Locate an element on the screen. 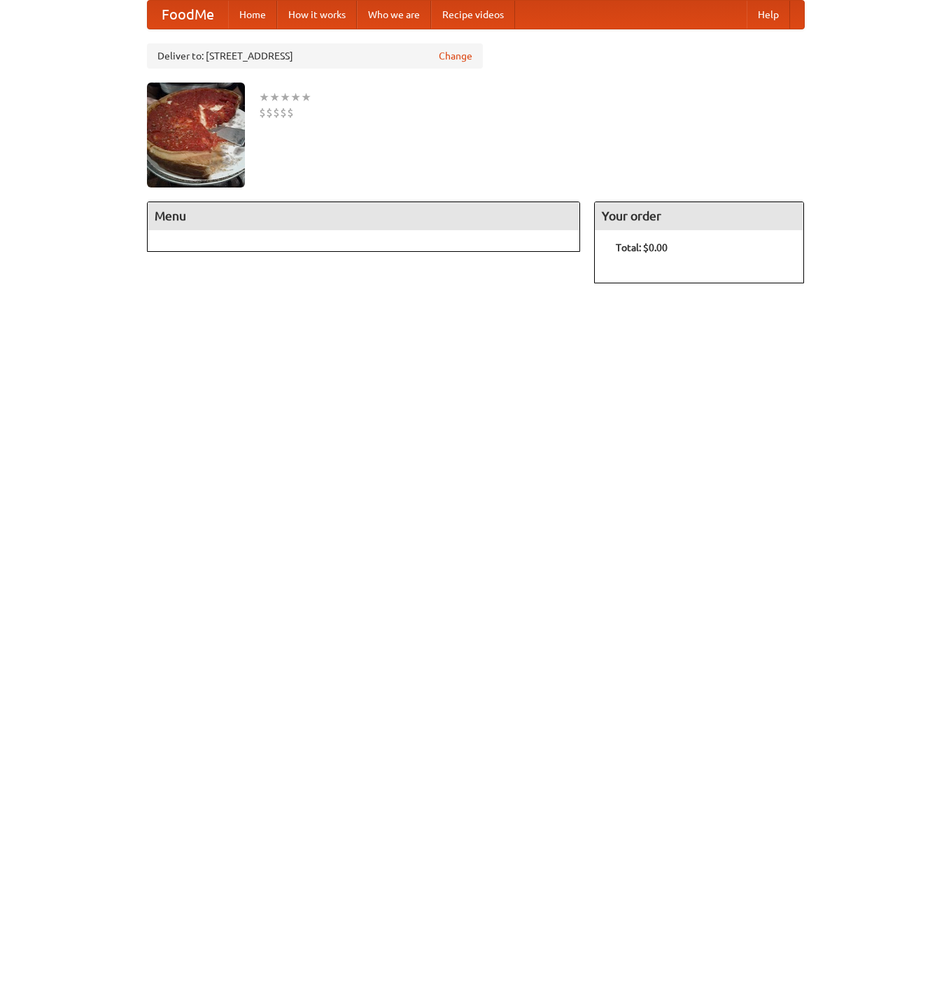  a: Who we are is located at coordinates (394, 15).